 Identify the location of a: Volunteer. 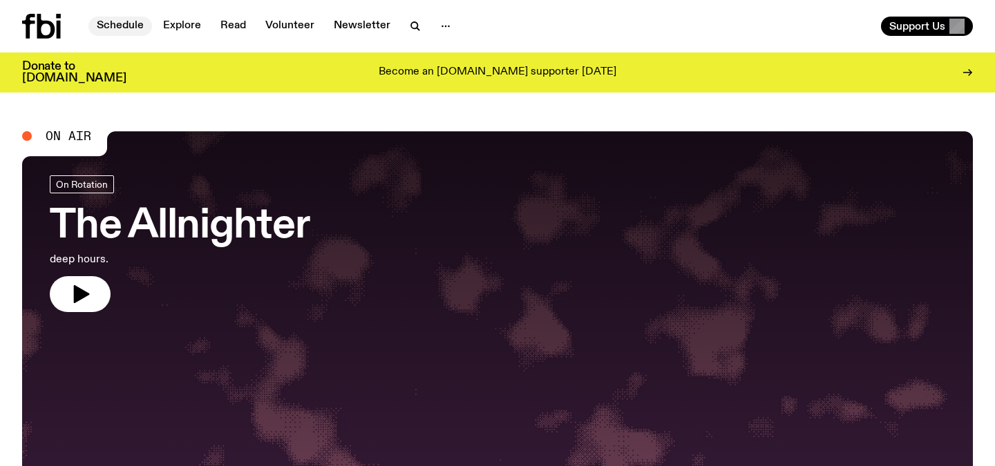
(289, 26).